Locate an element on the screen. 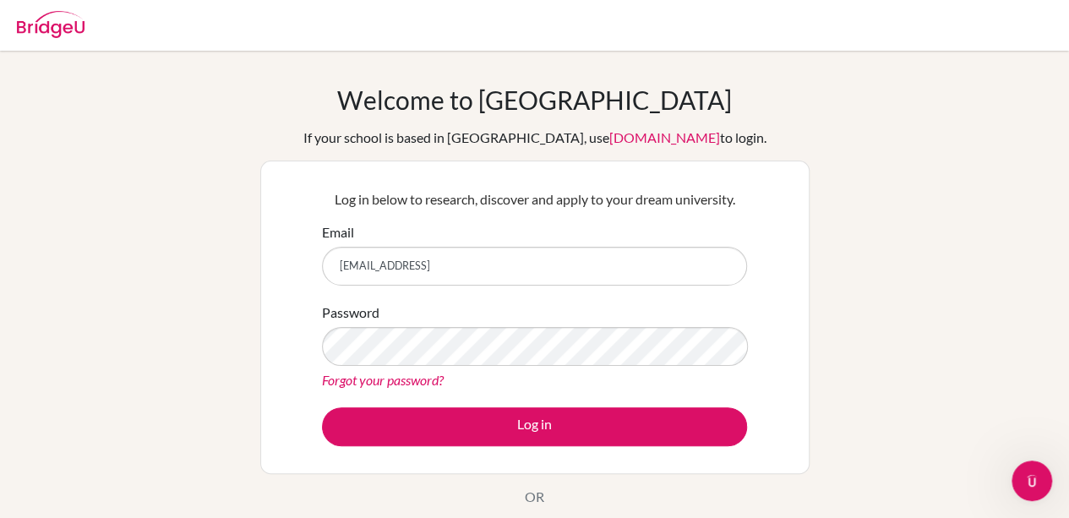  p: Log in below to research, discover and apply to your dream university. is located at coordinates (534, 199).